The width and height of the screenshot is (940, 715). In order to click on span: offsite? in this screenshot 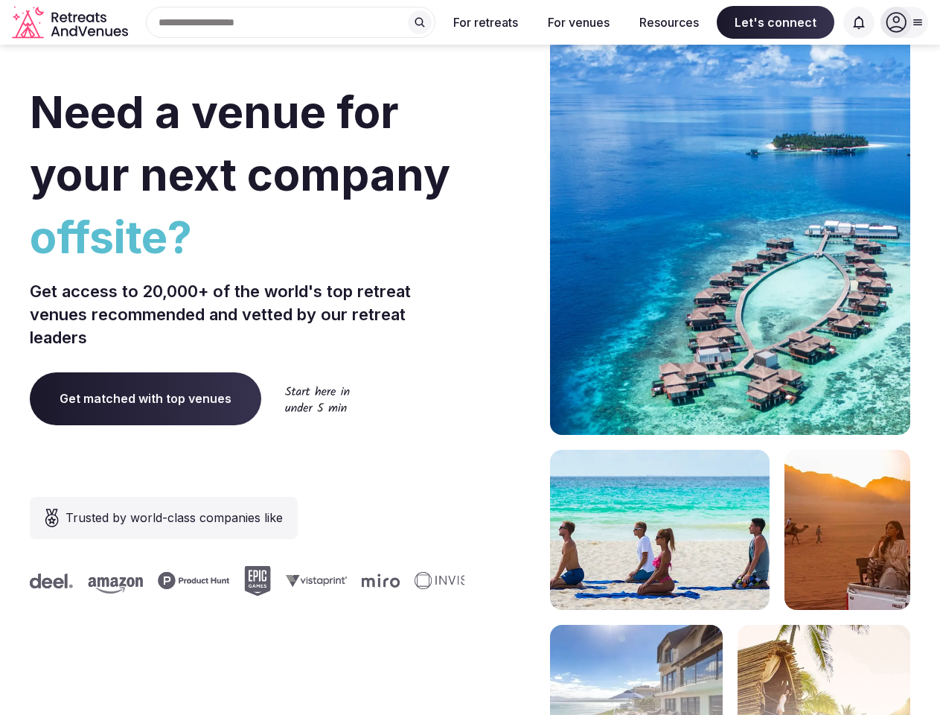, I will do `click(247, 237)`.